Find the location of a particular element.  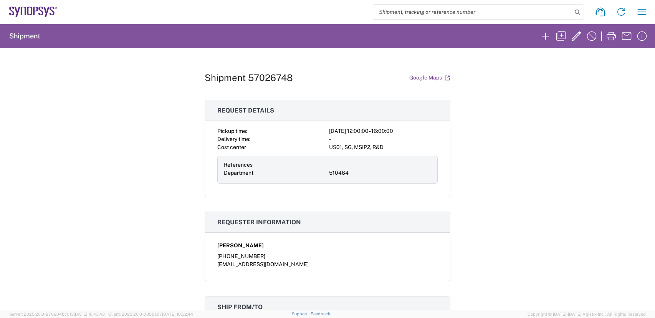

span: References is located at coordinates (238, 165).